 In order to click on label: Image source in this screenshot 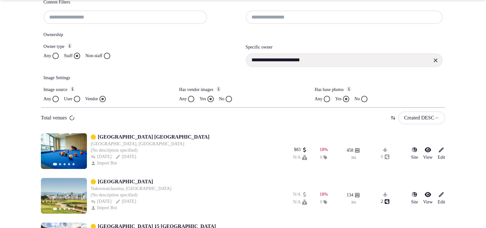, I will do `click(107, 90)`.